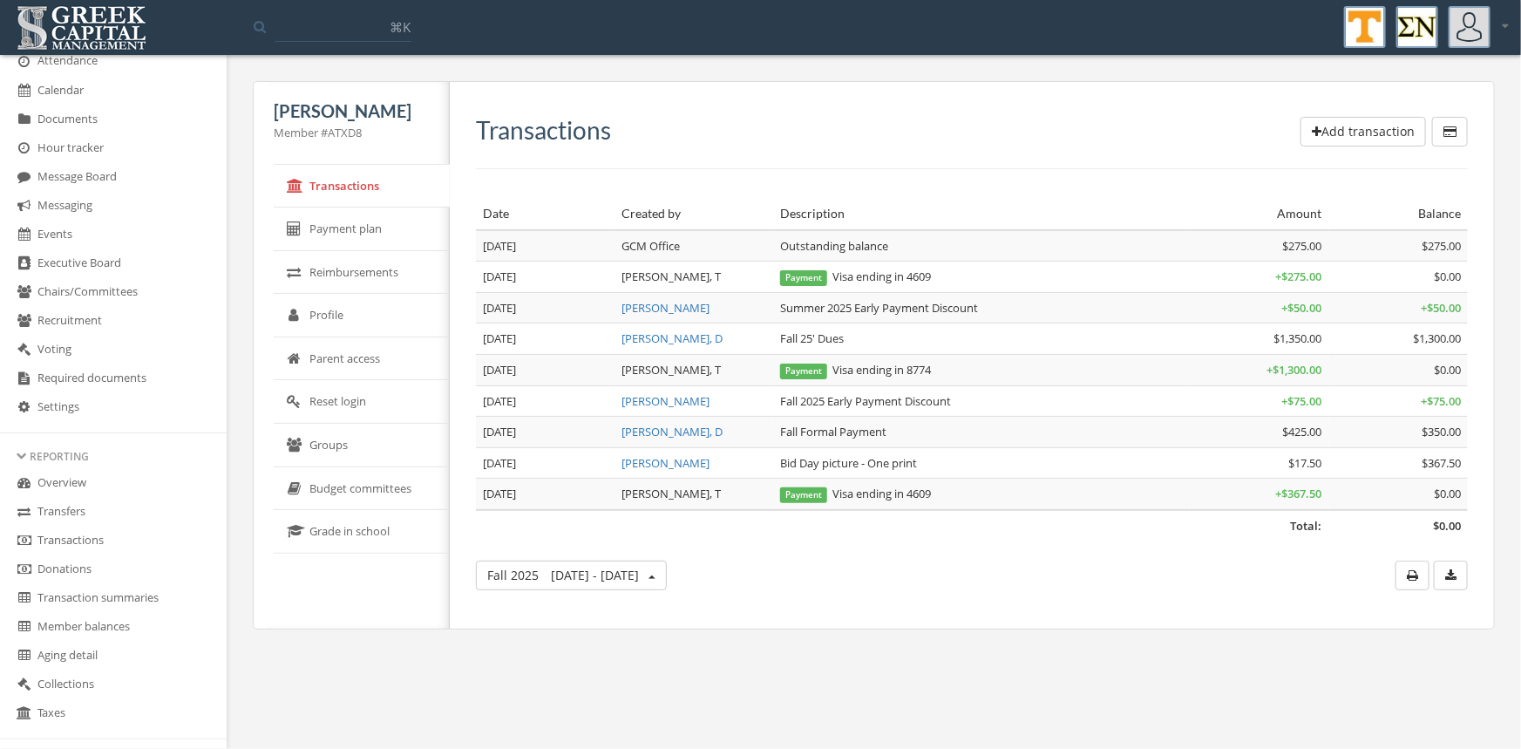 The width and height of the screenshot is (1521, 749). What do you see at coordinates (855, 370) in the screenshot?
I see `span: Visa ending in 8774` at bounding box center [855, 370].